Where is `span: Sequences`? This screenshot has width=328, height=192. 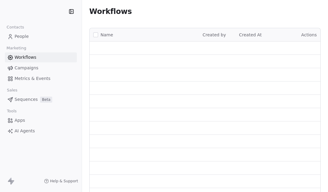
span: Sequences is located at coordinates (26, 100).